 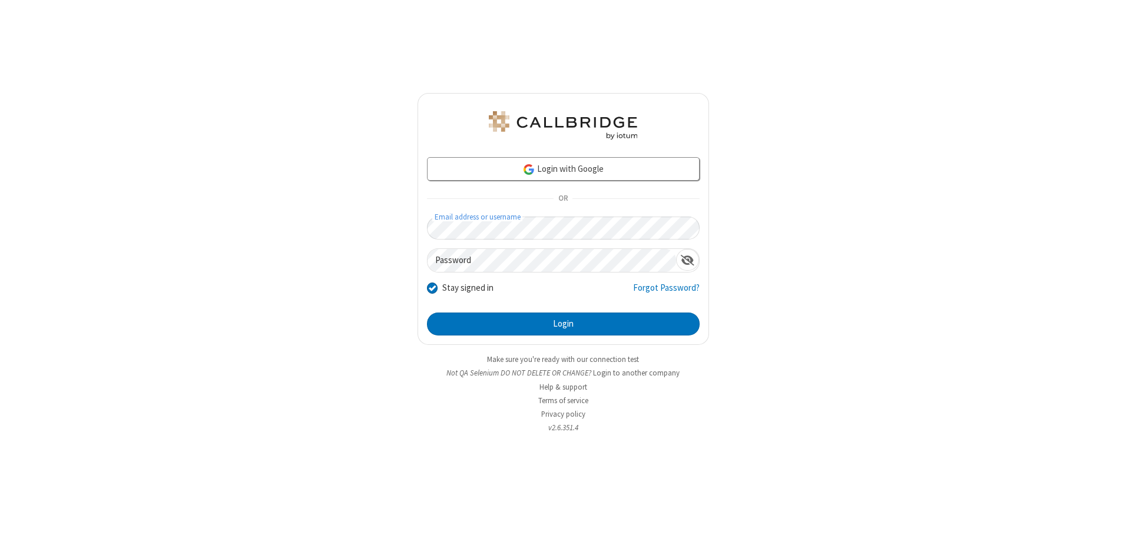 I want to click on input: Email address or username, so click(x=563, y=228).